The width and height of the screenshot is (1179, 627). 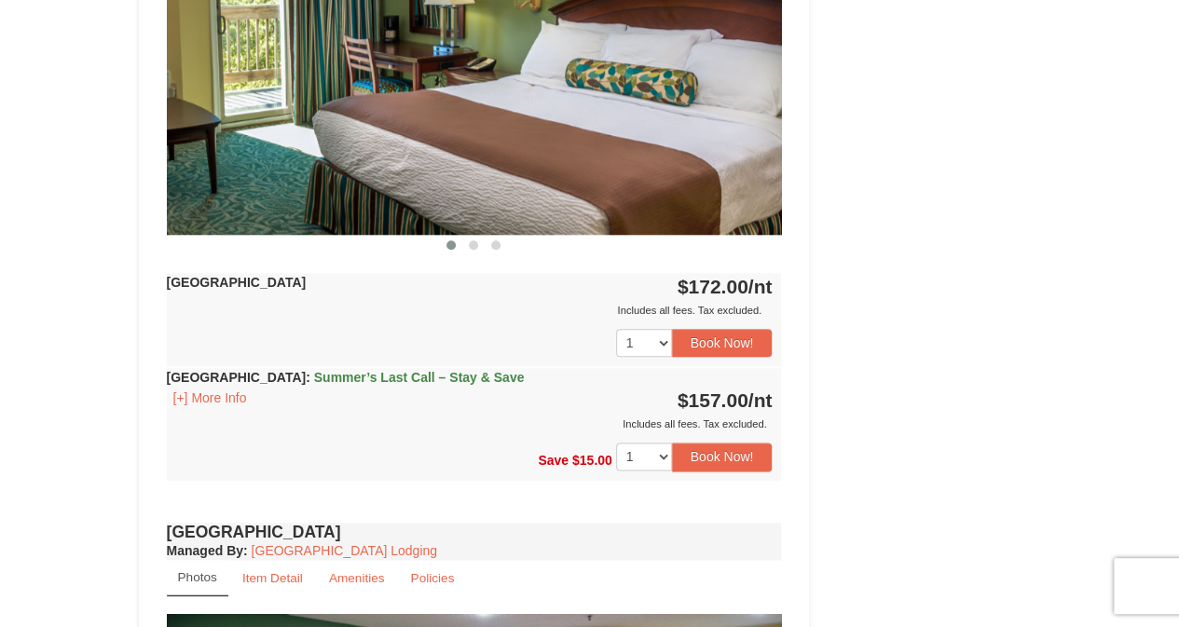 What do you see at coordinates (357, 578) in the screenshot?
I see `a: Amenities` at bounding box center [357, 578].